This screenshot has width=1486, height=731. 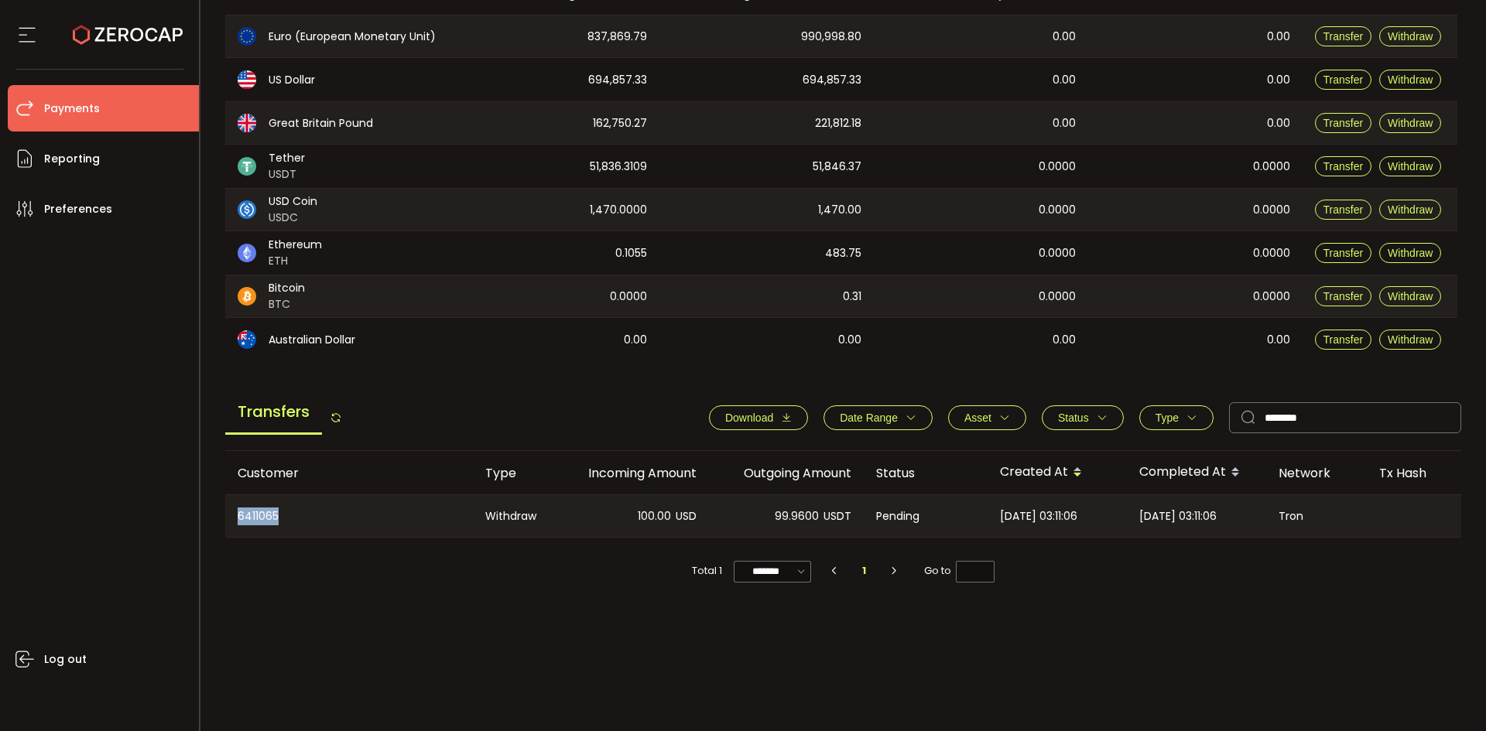 I want to click on span: USDC, so click(x=293, y=217).